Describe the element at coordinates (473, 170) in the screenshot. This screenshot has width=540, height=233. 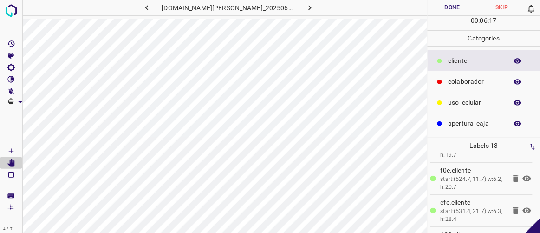
I see `p: f0e.​​cliente` at that location.